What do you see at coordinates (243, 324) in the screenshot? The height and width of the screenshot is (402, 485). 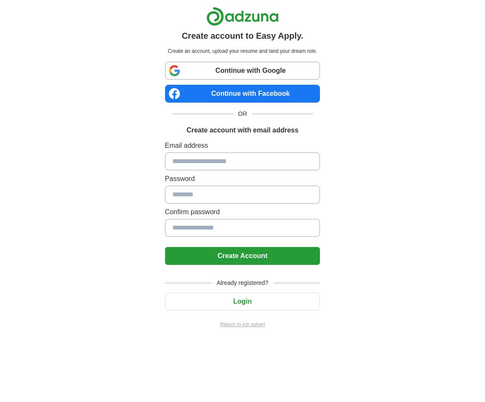 I see `a: Return to job advert` at bounding box center [243, 324].